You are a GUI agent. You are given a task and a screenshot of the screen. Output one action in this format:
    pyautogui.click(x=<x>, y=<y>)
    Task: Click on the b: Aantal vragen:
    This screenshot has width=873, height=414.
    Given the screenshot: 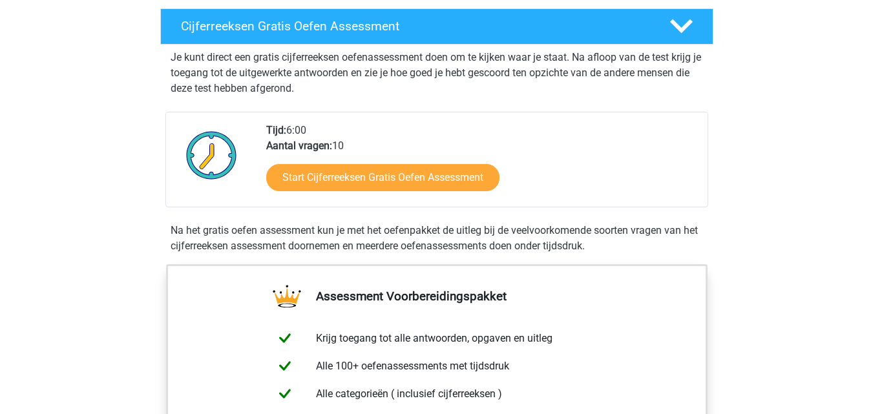 What is the action you would take?
    pyautogui.click(x=299, y=145)
    